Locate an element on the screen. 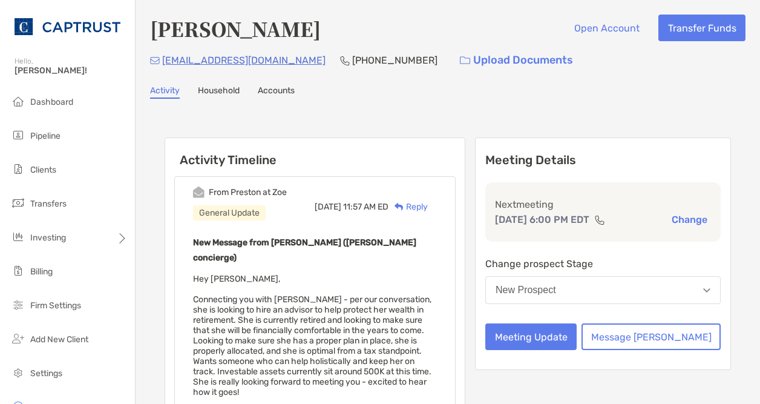 The width and height of the screenshot is (760, 404). span: Dashboard is located at coordinates (51, 102).